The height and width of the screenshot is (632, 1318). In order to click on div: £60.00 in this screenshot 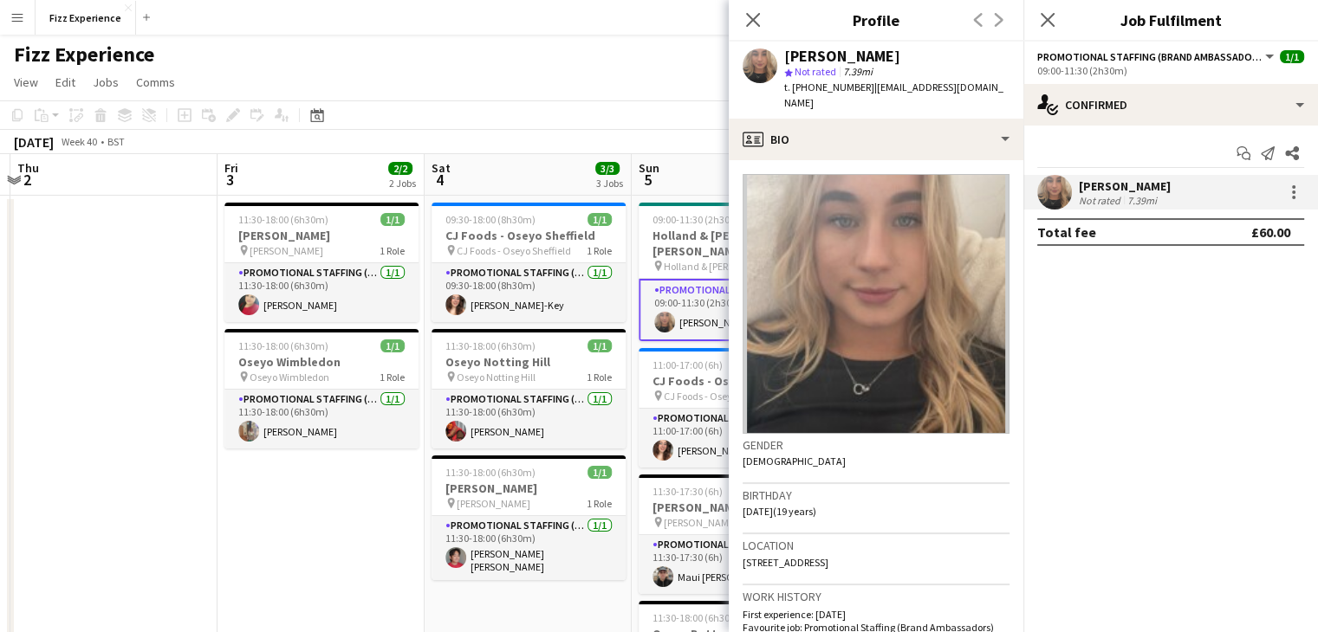, I will do `click(1270, 232)`.